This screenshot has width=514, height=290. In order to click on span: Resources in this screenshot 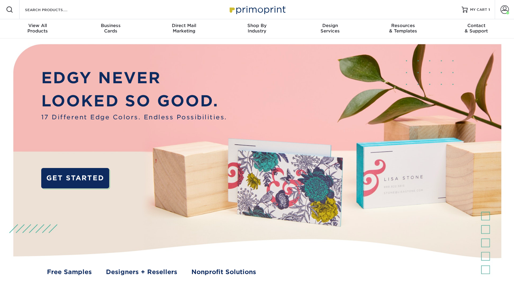, I will do `click(403, 26)`.